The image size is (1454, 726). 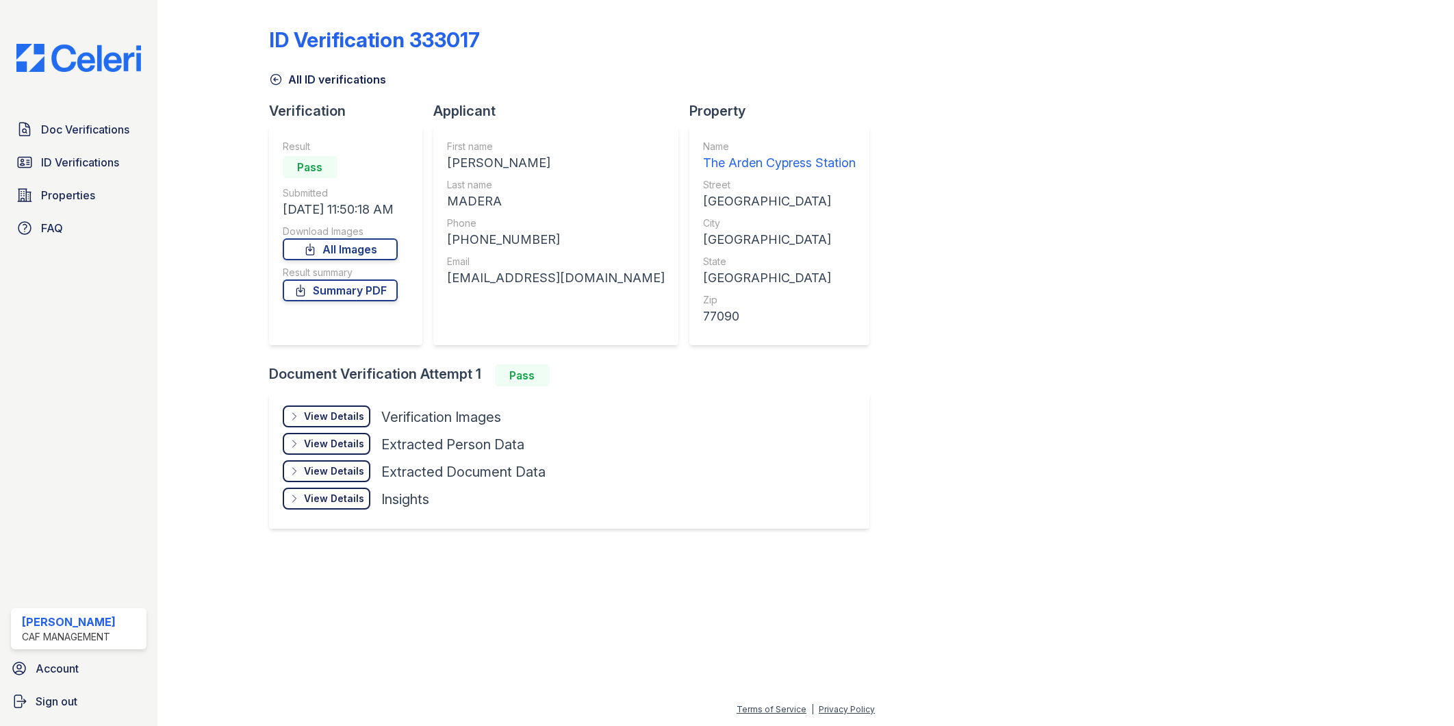 I want to click on div: First name, so click(x=556, y=147).